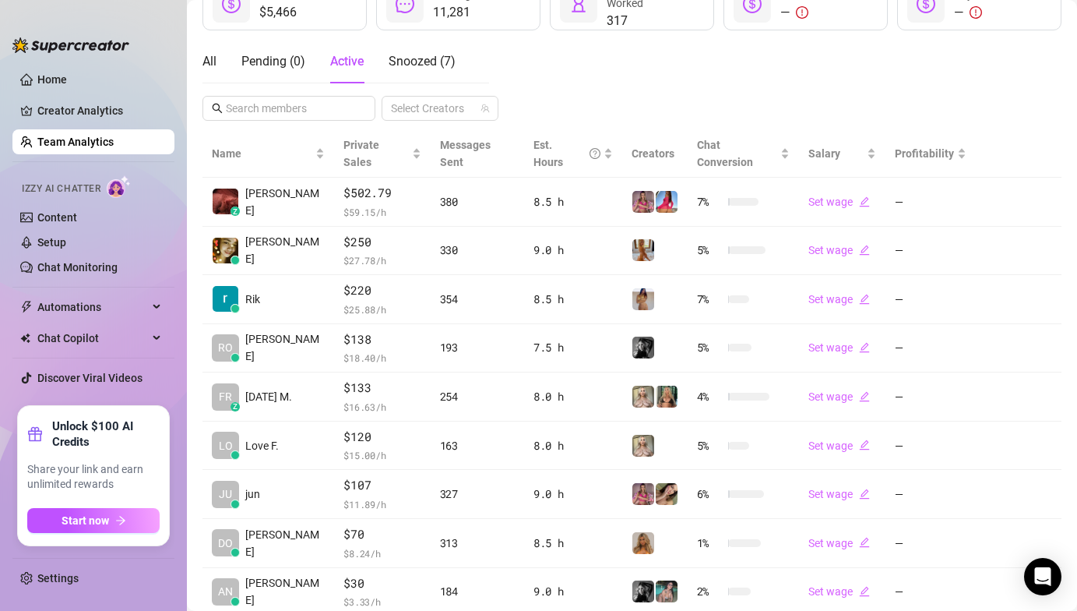 This screenshot has width=1077, height=611. I want to click on span: DO, so click(225, 543).